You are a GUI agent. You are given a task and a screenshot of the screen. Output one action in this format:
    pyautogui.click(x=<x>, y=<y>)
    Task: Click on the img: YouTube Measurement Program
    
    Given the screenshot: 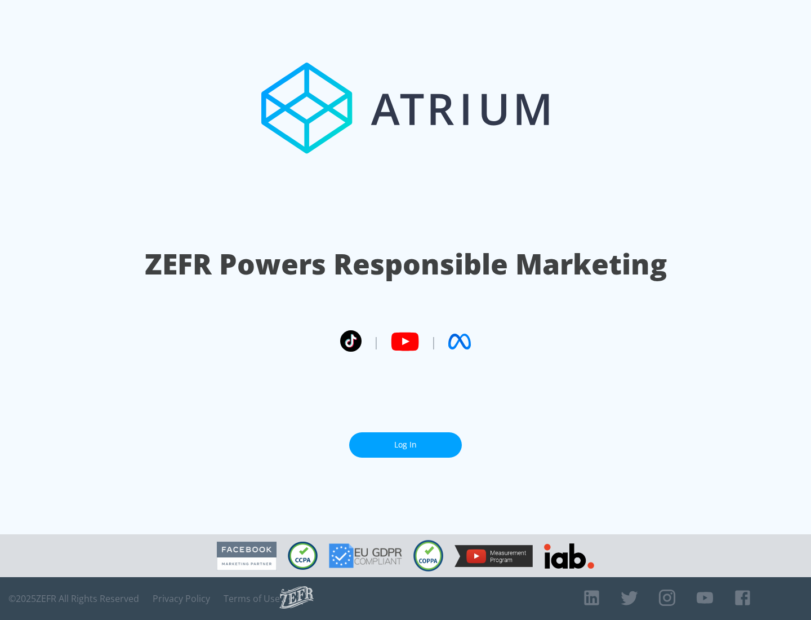 What is the action you would take?
    pyautogui.click(x=493, y=555)
    